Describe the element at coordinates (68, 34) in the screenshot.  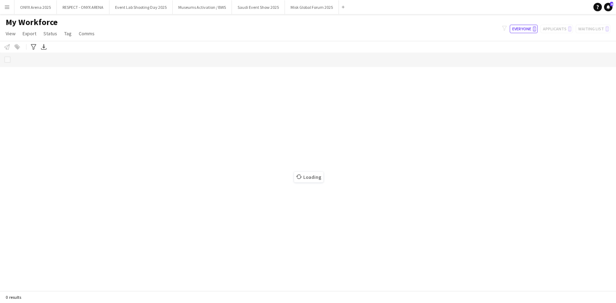
I see `a: Tag` at that location.